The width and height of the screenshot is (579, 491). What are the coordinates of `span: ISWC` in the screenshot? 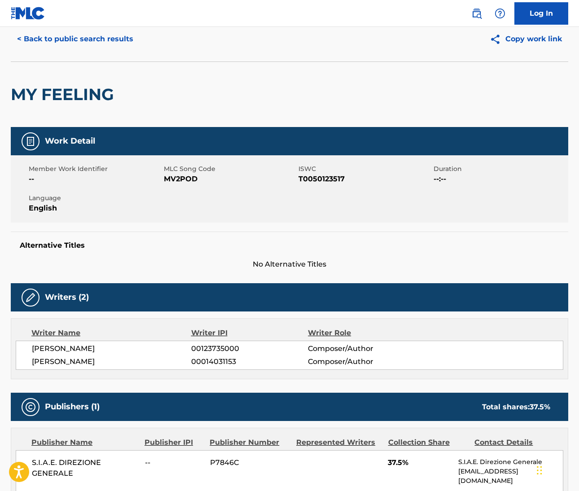 It's located at (365, 169).